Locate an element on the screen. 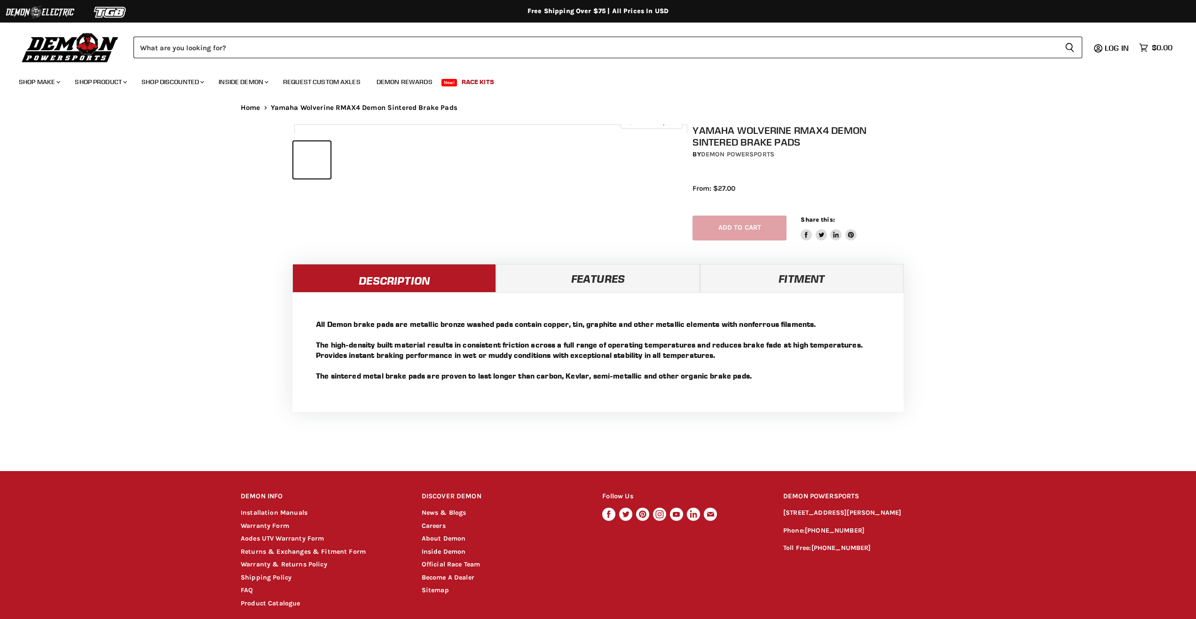 The image size is (1196, 619). a: FAQ is located at coordinates (247, 590).